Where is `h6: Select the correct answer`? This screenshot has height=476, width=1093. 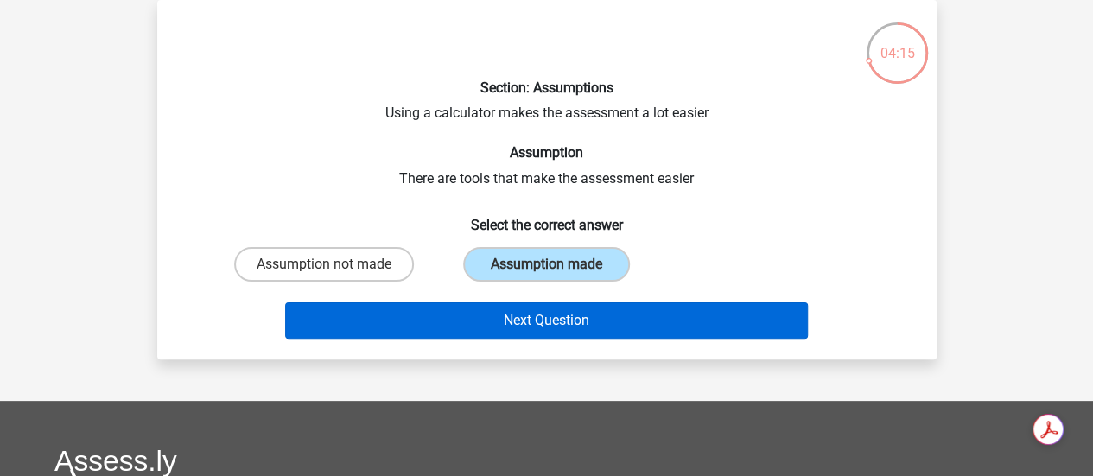 h6: Select the correct answer is located at coordinates (547, 218).